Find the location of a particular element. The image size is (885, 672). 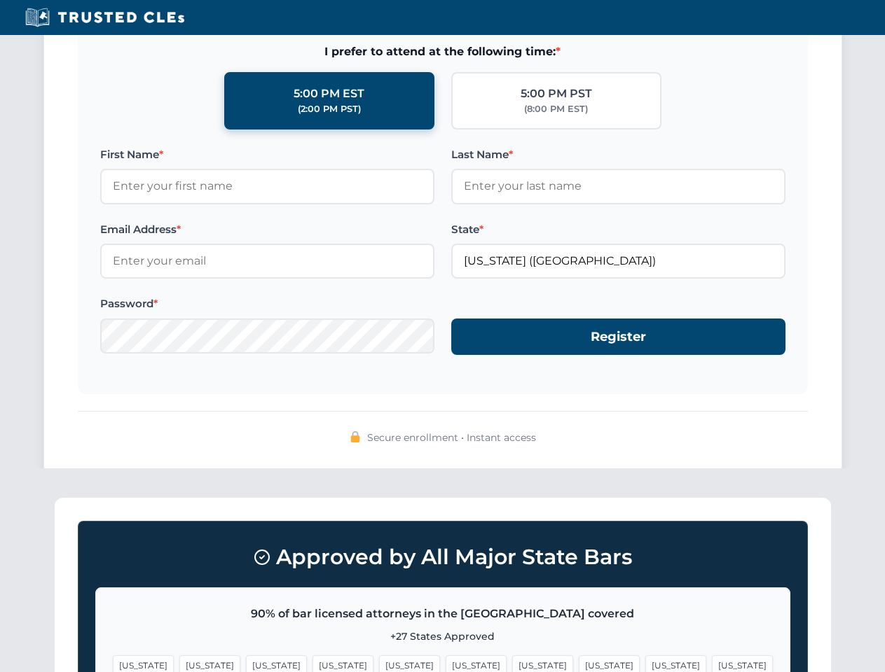

label: Password is located at coordinates (267, 304).